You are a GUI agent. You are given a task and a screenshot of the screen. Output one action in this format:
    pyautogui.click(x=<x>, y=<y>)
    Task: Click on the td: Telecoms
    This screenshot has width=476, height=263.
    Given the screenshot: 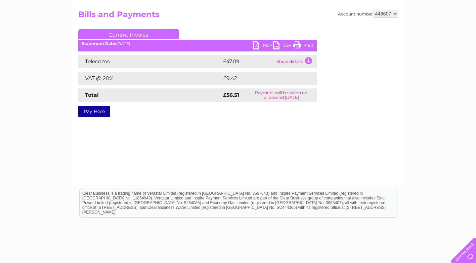 What is the action you would take?
    pyautogui.click(x=150, y=62)
    